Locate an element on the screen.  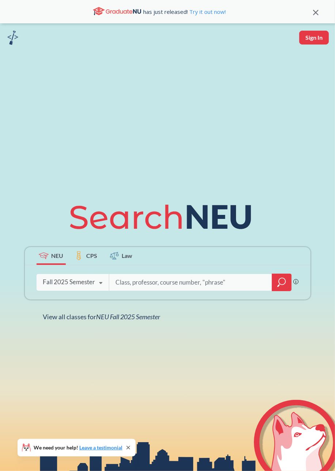
span: has just released! is located at coordinates (184, 12).